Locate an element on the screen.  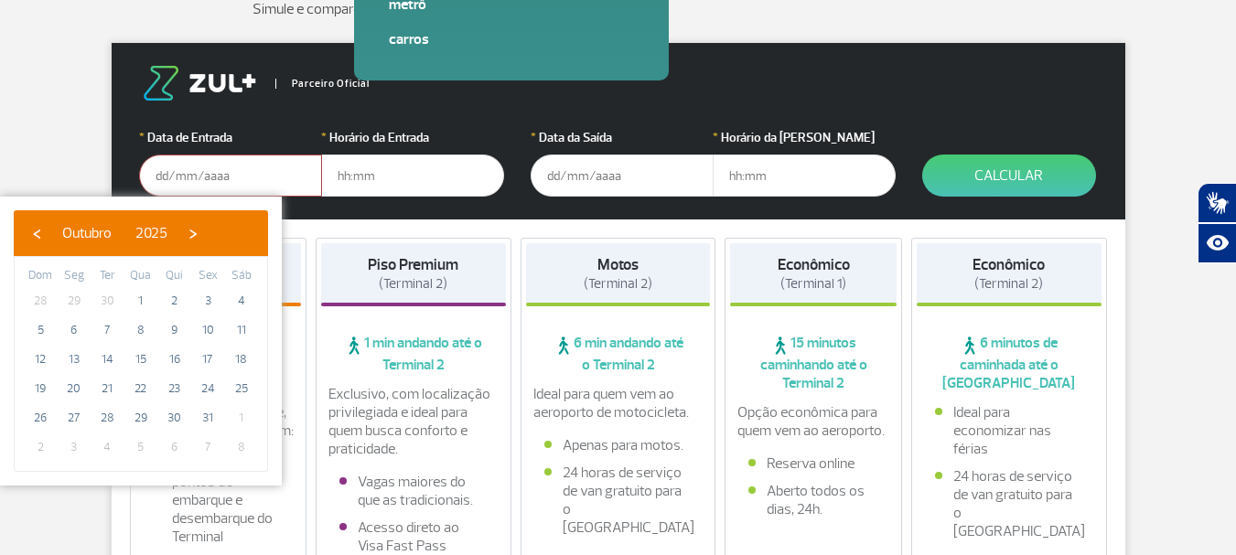
img: logo-zul.png is located at coordinates (199, 83).